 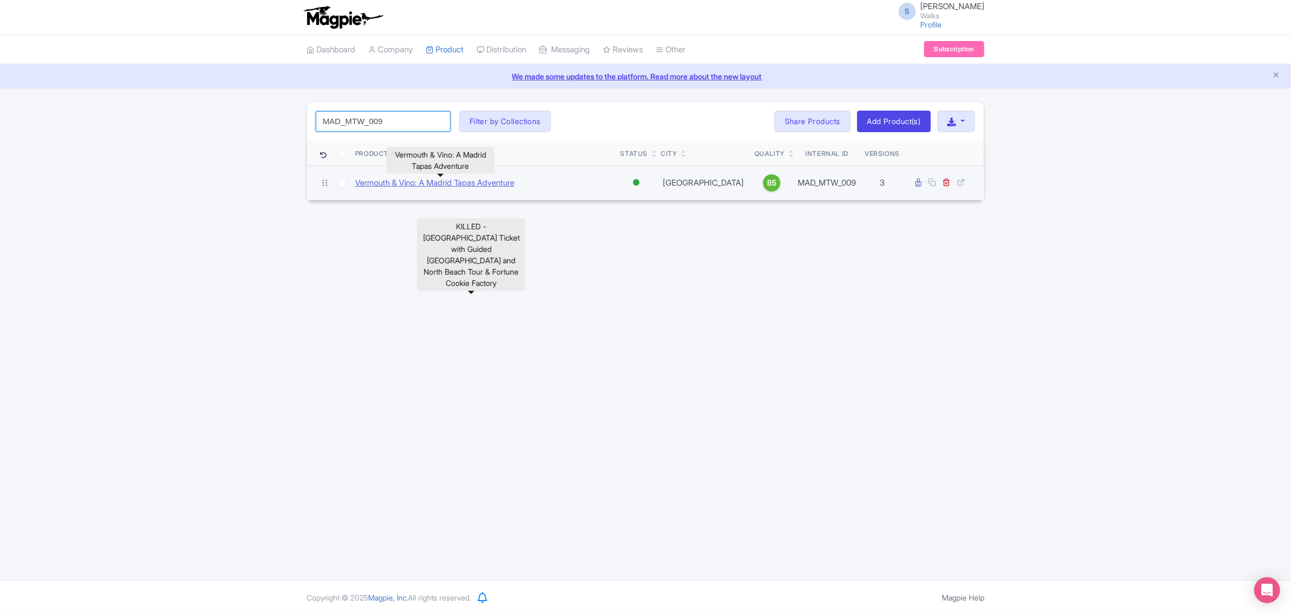 What do you see at coordinates (894, 121) in the screenshot?
I see `a: Add Product(s)` at bounding box center [894, 121].